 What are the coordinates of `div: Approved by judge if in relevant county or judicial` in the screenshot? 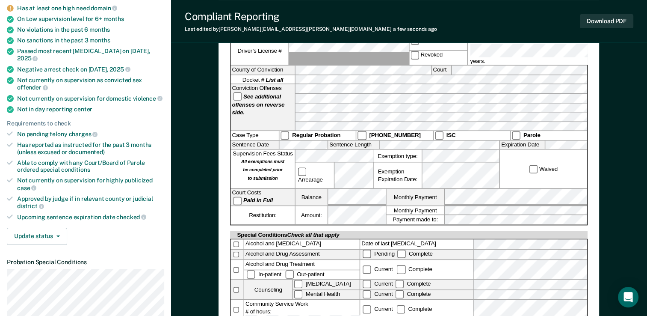 It's located at (91, 202).